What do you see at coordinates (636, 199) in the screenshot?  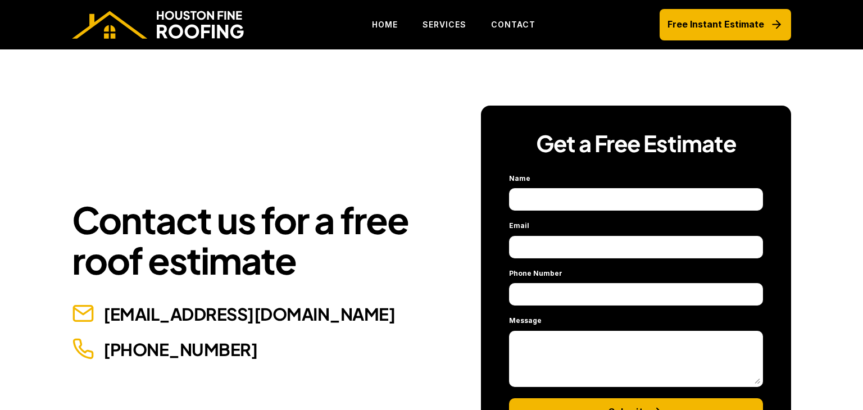 I see `input: Name` at bounding box center [636, 199].